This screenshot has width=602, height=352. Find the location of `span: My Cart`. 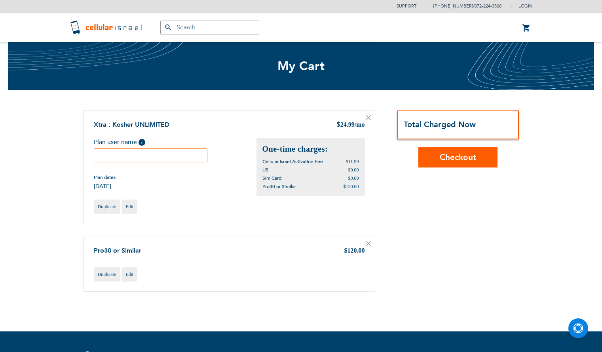

span: My Cart is located at coordinates (301, 66).